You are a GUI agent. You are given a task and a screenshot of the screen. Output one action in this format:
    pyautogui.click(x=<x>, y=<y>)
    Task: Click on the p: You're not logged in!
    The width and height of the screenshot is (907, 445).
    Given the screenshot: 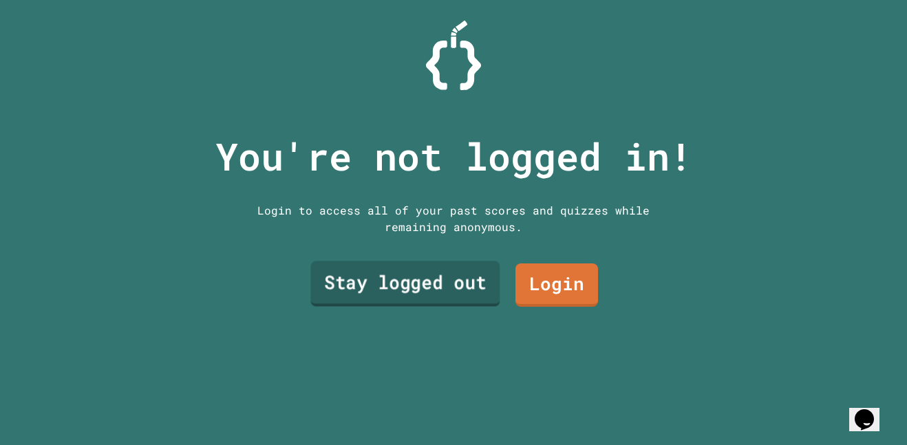 What is the action you would take?
    pyautogui.click(x=453, y=156)
    